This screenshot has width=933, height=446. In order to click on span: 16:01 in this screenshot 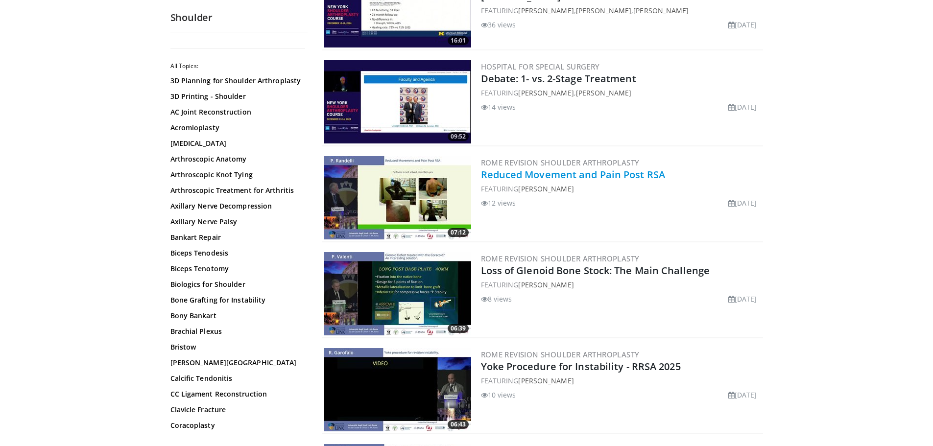, I will do `click(458, 41)`.